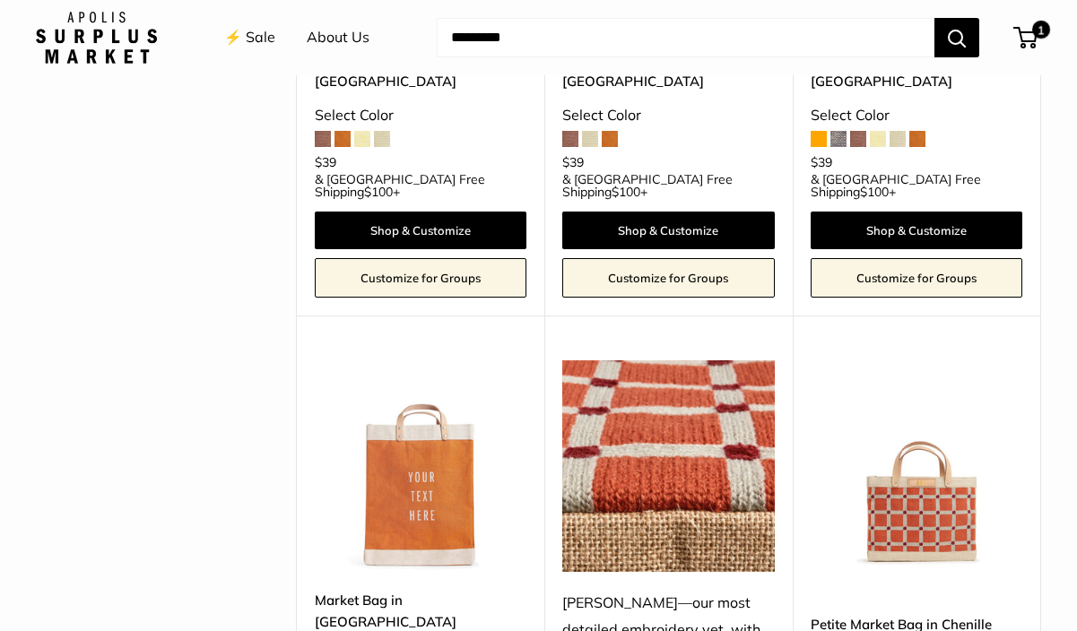  Describe the element at coordinates (421, 466) in the screenshot. I see `a: description_Make it yours with custom, printed text.Market Bag in Citrus` at that location.